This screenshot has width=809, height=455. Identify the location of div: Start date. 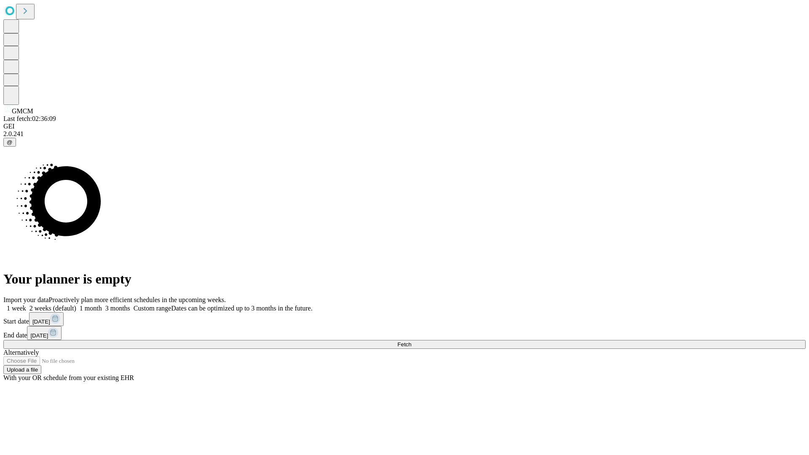
(404, 319).